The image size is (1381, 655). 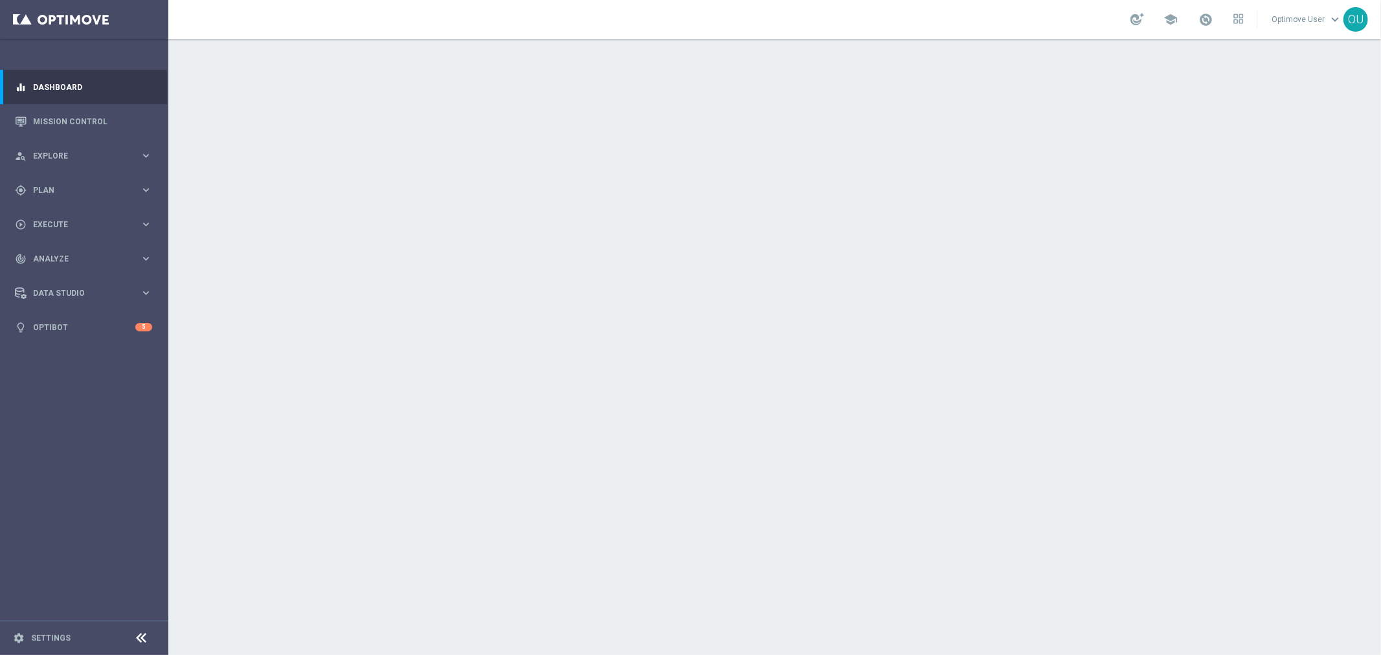 I want to click on span: Execute, so click(x=86, y=225).